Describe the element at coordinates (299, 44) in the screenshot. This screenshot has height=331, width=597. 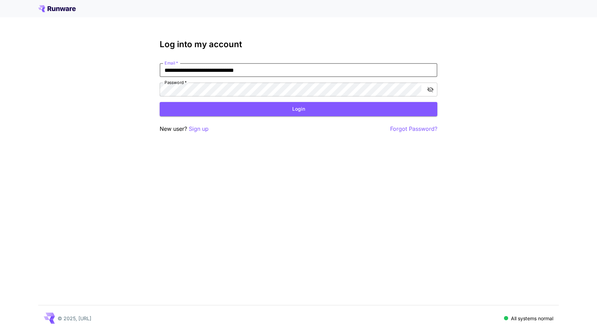
I see `h3: Log into my account` at that location.